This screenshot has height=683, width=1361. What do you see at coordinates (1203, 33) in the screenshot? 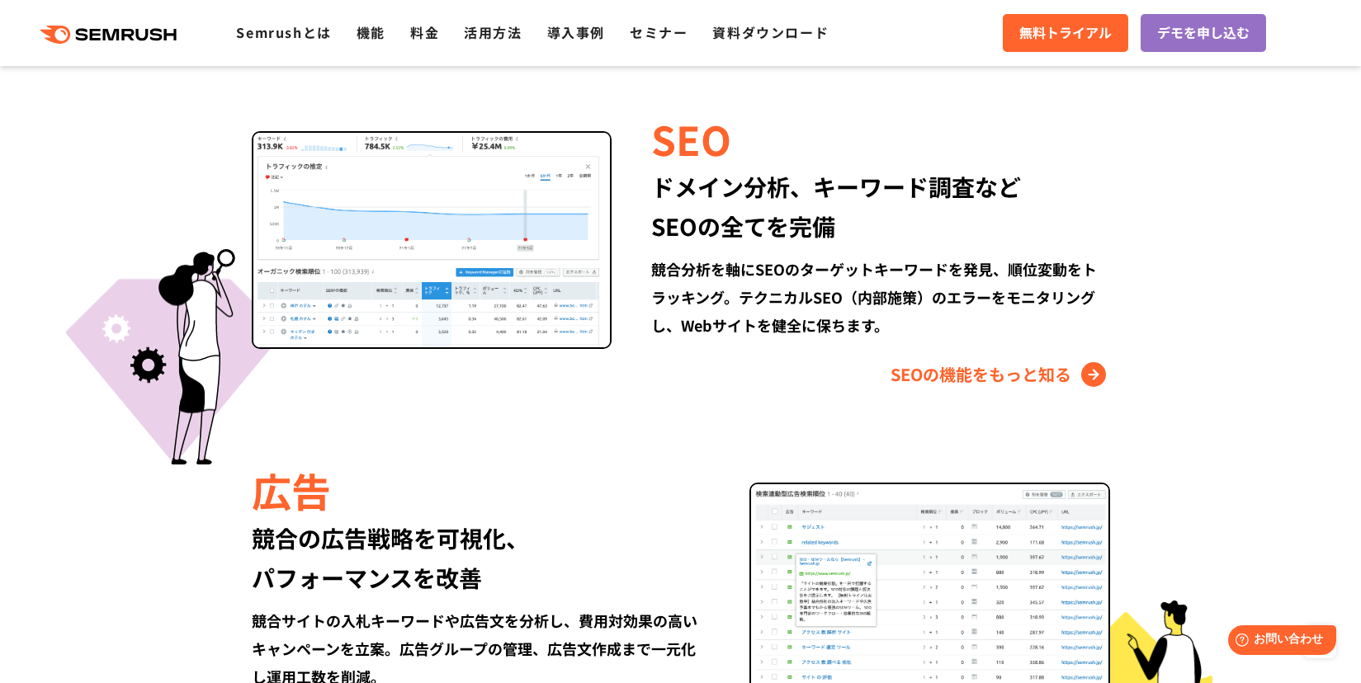
I see `a: デモを申し込む` at bounding box center [1203, 33].